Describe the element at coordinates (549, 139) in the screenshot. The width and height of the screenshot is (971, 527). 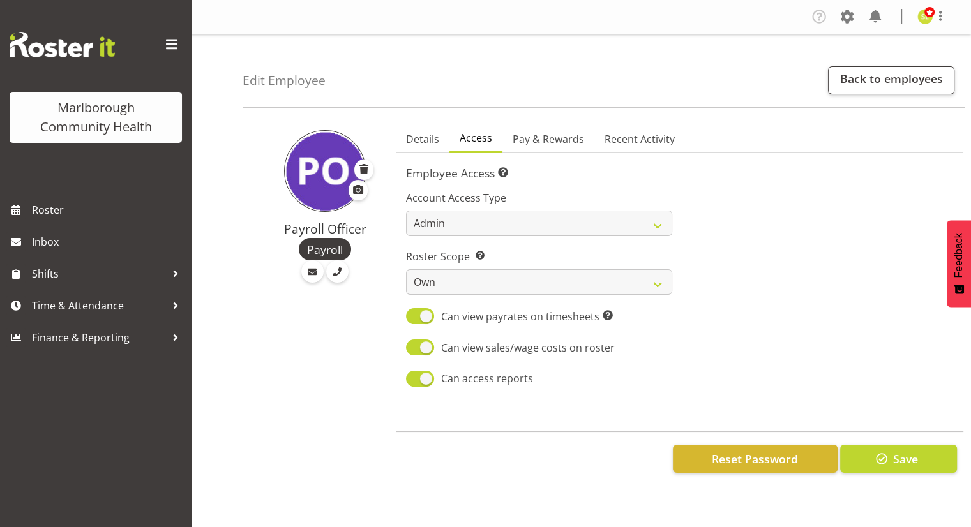
I see `span: Pay & Rewards` at that location.